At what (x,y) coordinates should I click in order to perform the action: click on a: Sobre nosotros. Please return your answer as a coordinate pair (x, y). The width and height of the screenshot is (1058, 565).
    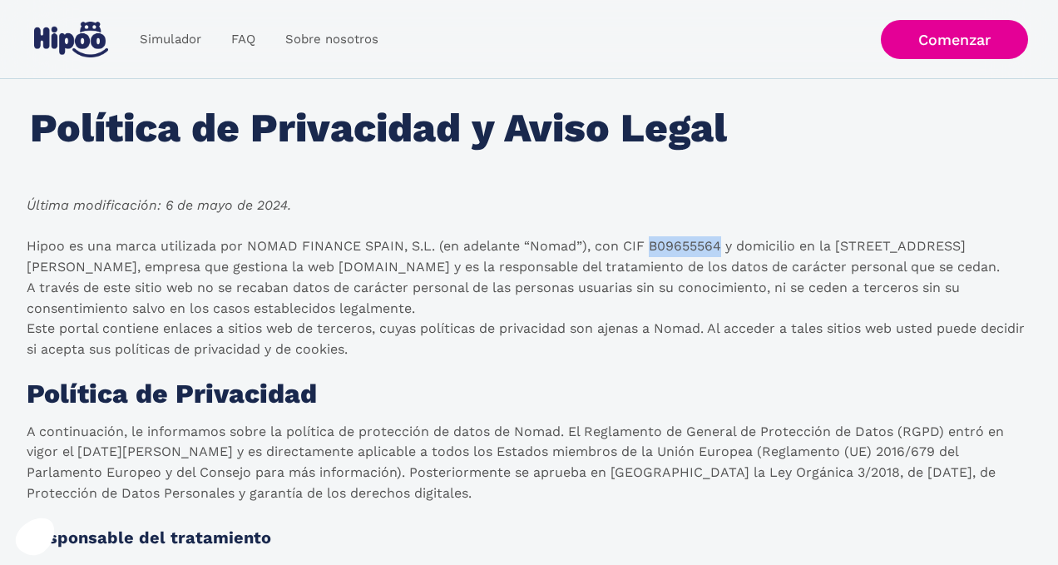
    Looking at the image, I should click on (332, 39).